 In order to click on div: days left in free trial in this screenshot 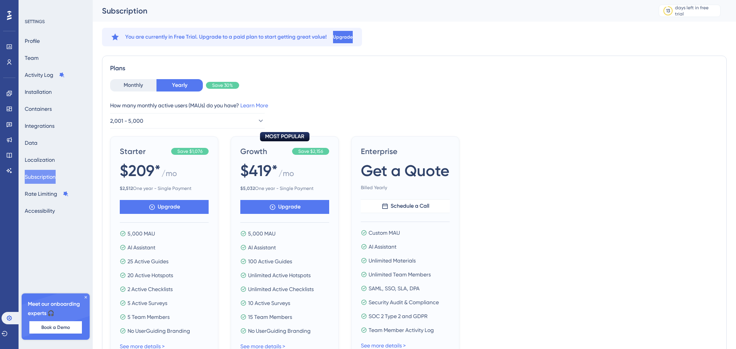, I will do `click(696, 11)`.